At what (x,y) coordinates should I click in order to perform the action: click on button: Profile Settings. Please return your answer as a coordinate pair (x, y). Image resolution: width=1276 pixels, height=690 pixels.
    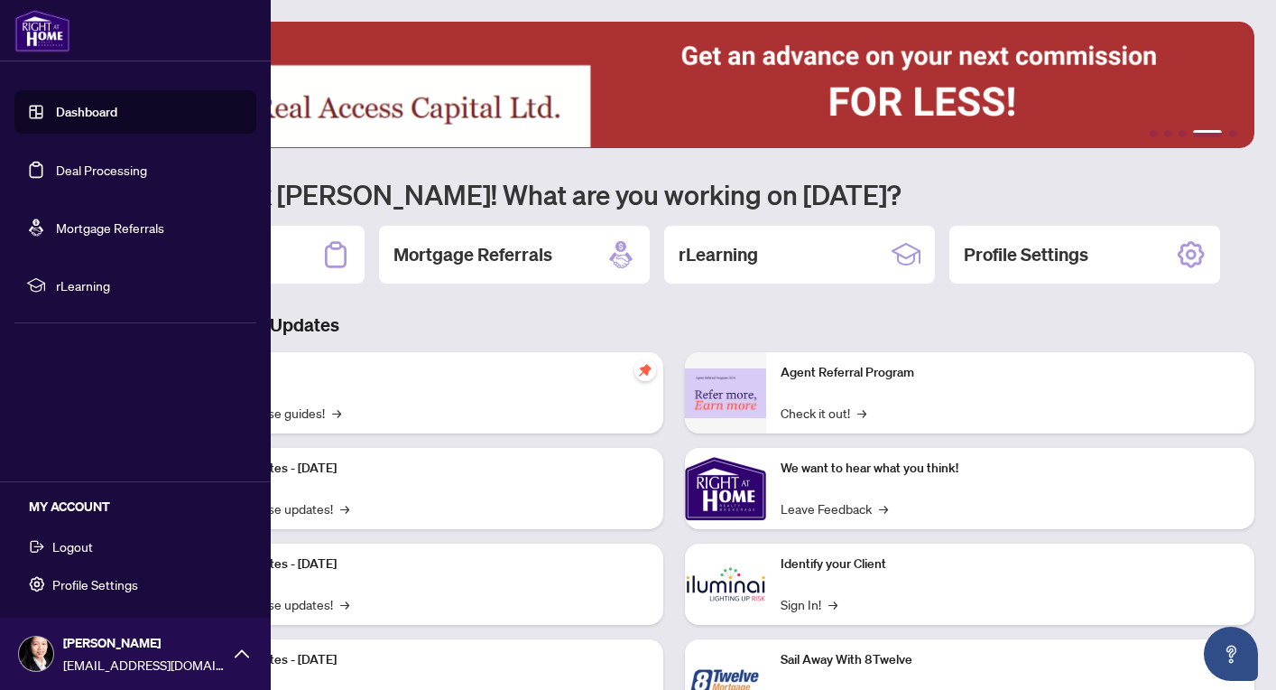
    Looking at the image, I should click on (135, 584).